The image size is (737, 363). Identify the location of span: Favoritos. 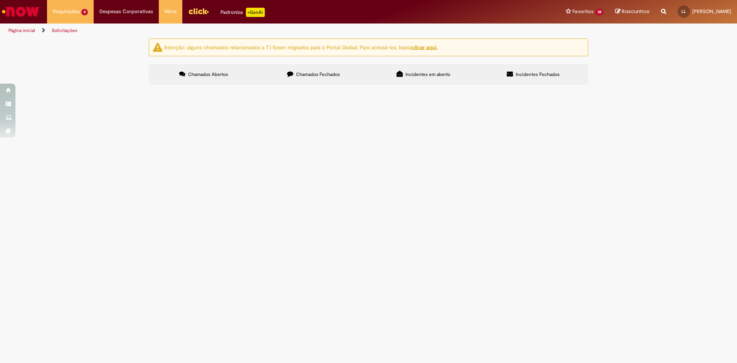
(583, 12).